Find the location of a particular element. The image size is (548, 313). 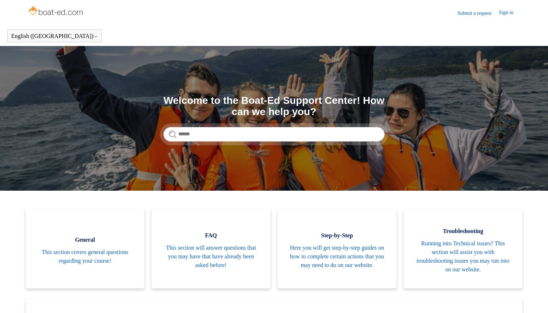

input: Search is located at coordinates (274, 134).